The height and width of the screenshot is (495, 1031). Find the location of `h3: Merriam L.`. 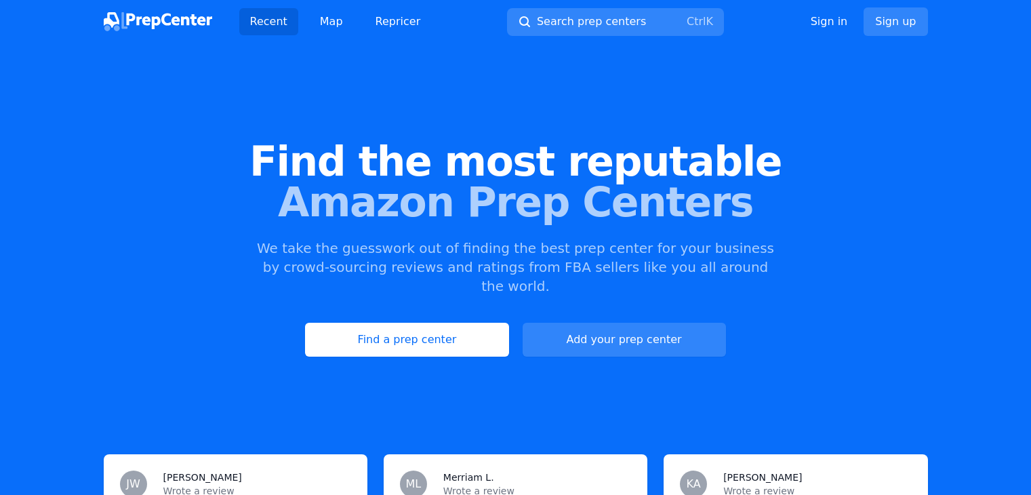

h3: Merriam L. is located at coordinates (468, 477).